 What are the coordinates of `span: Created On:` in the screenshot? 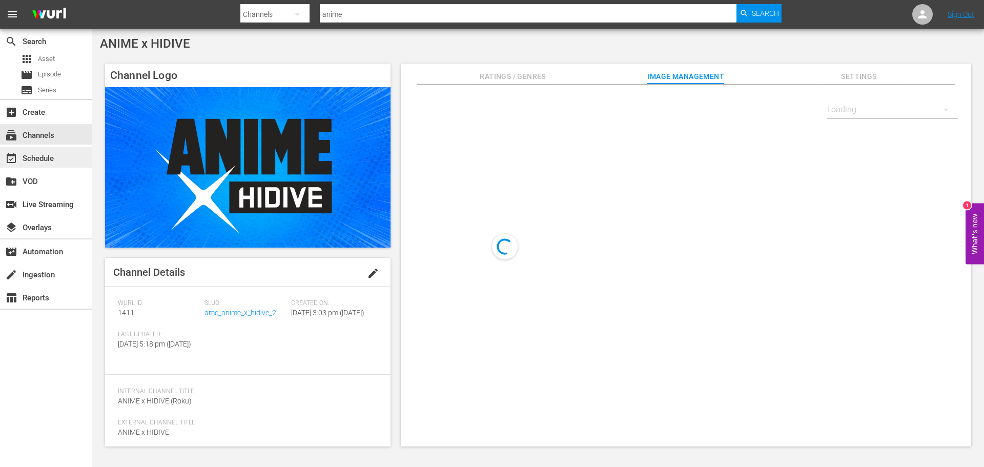 It's located at (332, 303).